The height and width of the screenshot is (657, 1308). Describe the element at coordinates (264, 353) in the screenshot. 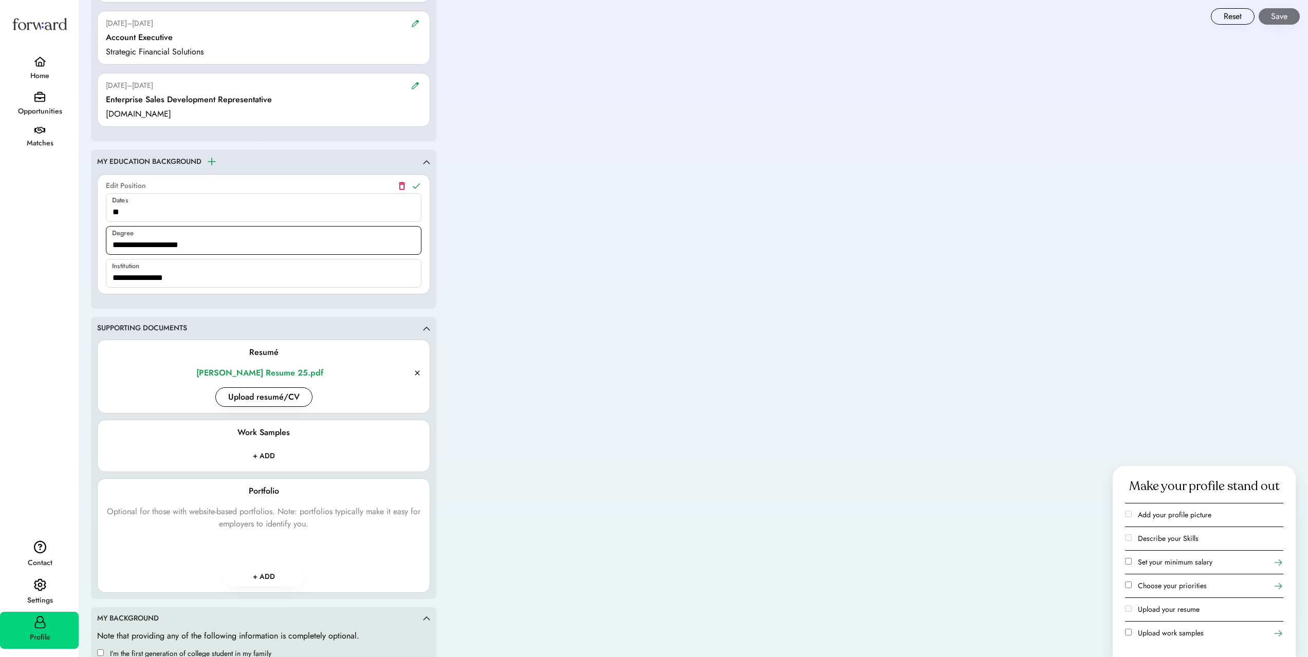

I see `div: Resumé` at that location.